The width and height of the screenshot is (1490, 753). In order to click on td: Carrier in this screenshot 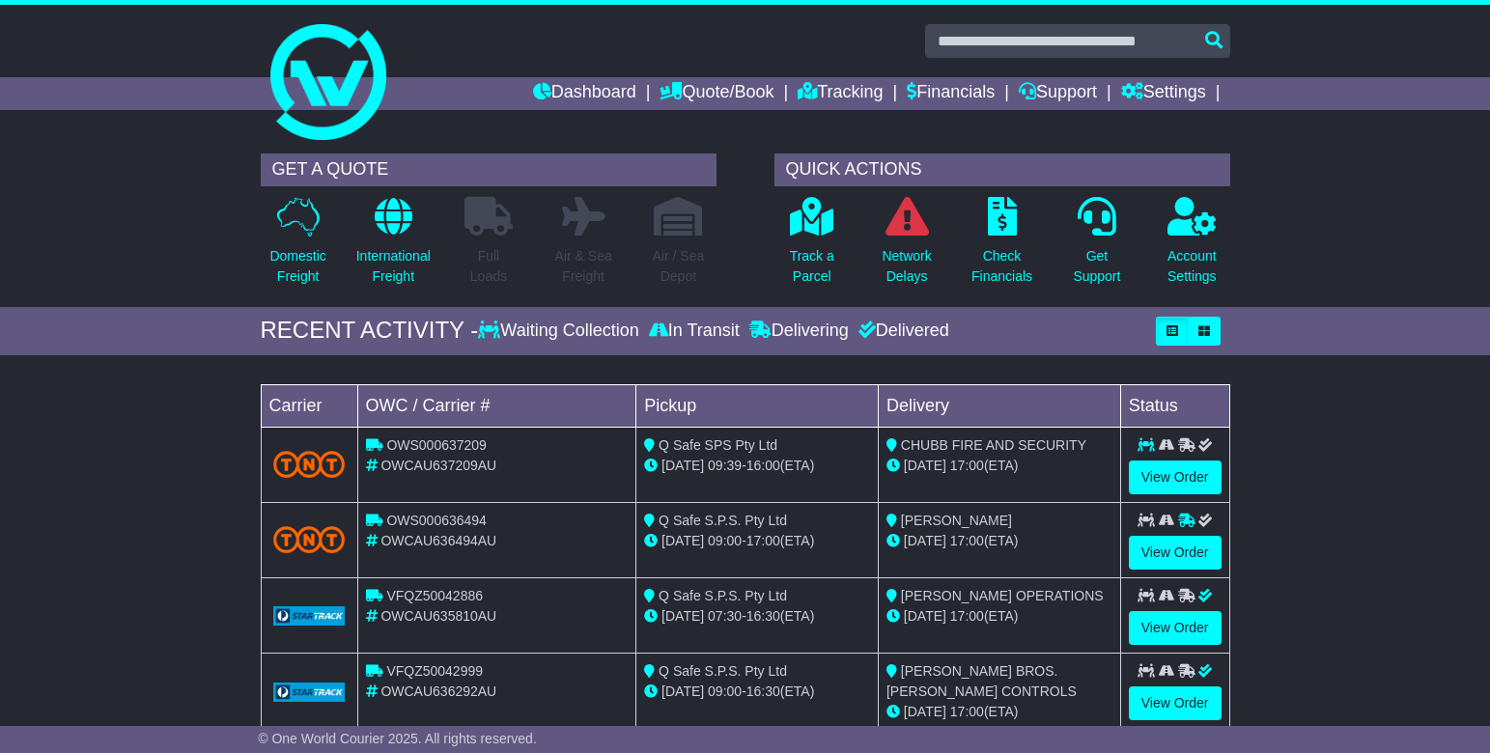, I will do `click(309, 405)`.